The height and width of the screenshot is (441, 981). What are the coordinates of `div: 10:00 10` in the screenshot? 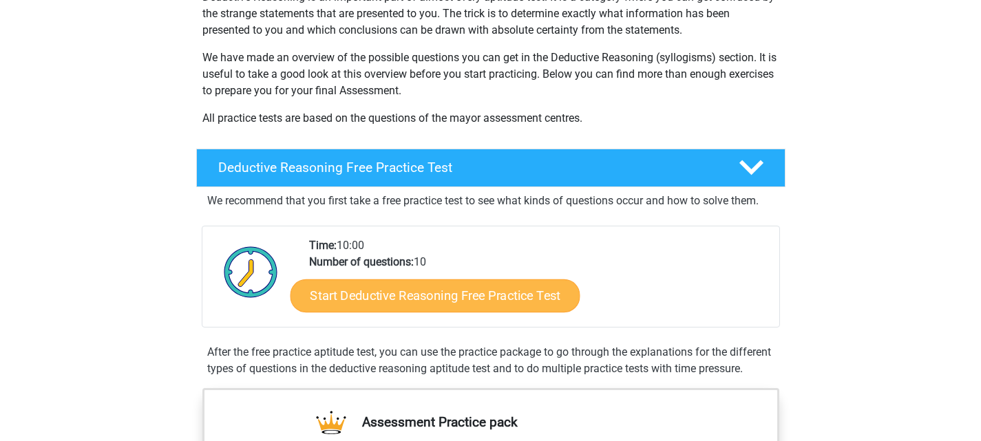 It's located at (538, 282).